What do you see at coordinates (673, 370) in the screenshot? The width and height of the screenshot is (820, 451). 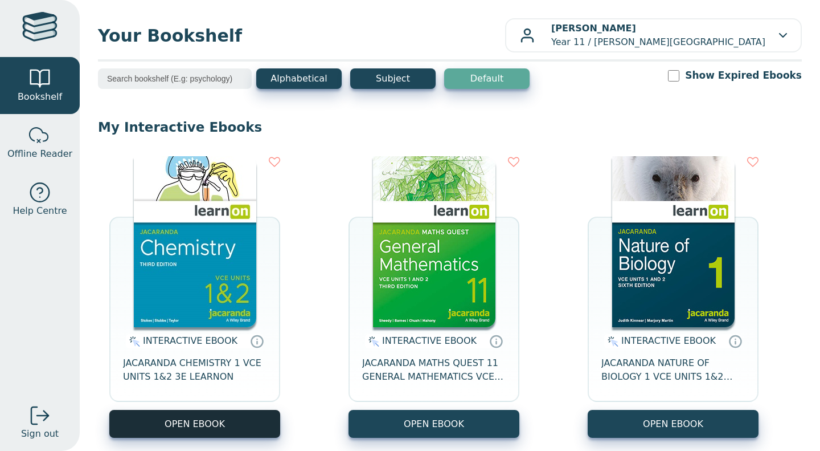 I see `span: JACARANDA NATURE OF BIOLOGY 1 VCE UNITS 1&2 LEARNON 6E (INCL STUDYON) EBOOK` at bounding box center [673, 370].